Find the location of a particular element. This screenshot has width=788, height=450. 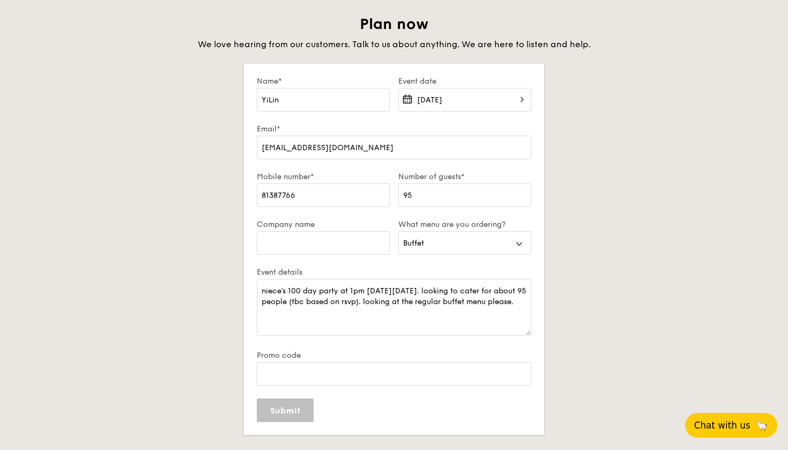

label: What menu are you ordering? is located at coordinates (465, 224).